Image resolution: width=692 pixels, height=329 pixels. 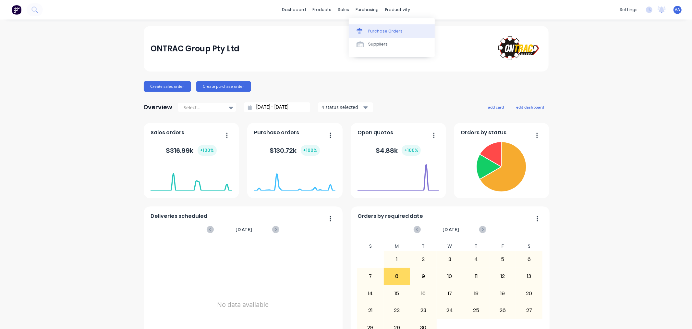 I want to click on div: 15, so click(x=397, y=293).